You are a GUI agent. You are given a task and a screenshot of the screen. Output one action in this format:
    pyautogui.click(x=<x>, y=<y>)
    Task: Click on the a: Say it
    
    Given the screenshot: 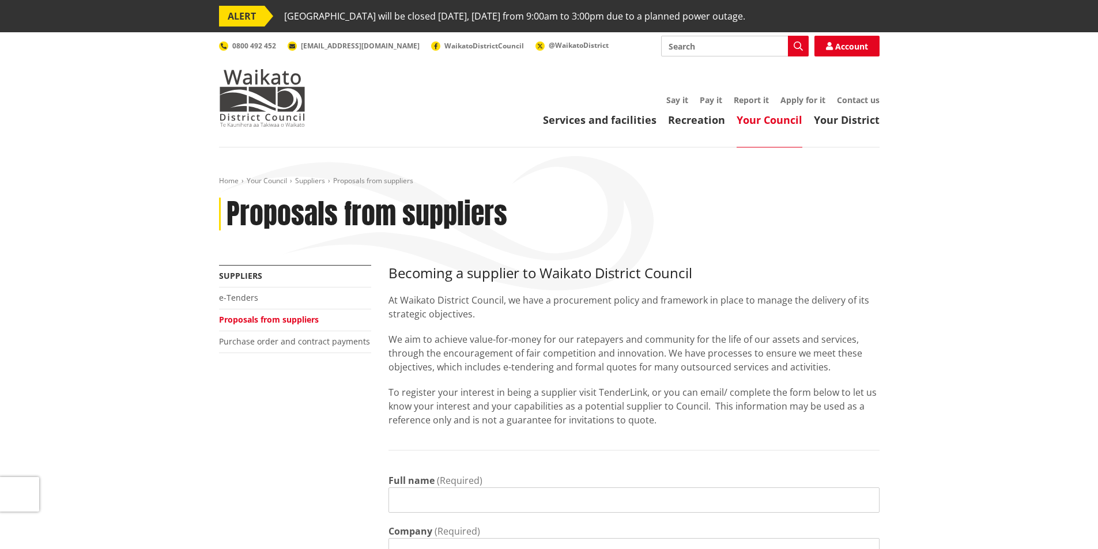 What is the action you would take?
    pyautogui.click(x=677, y=100)
    